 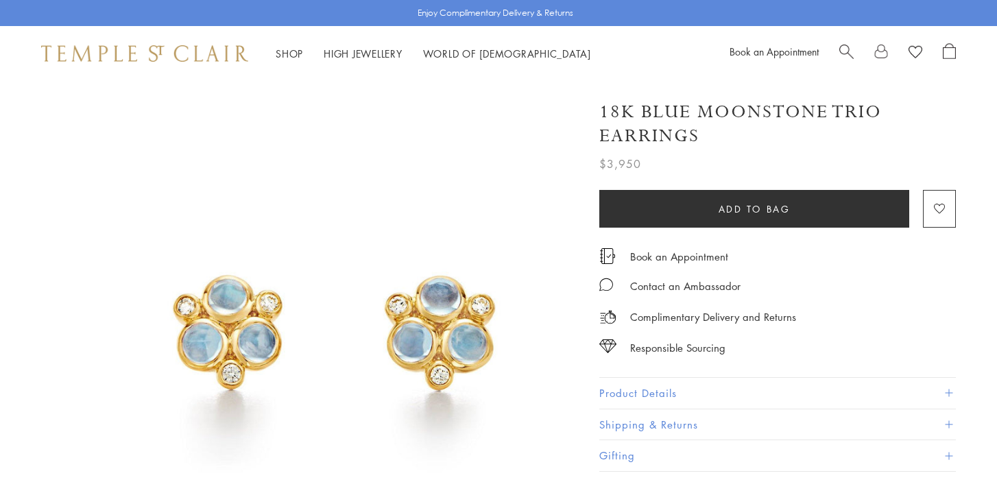 What do you see at coordinates (145, 54) in the screenshot?
I see `img: Temple St. Clair` at bounding box center [145, 54].